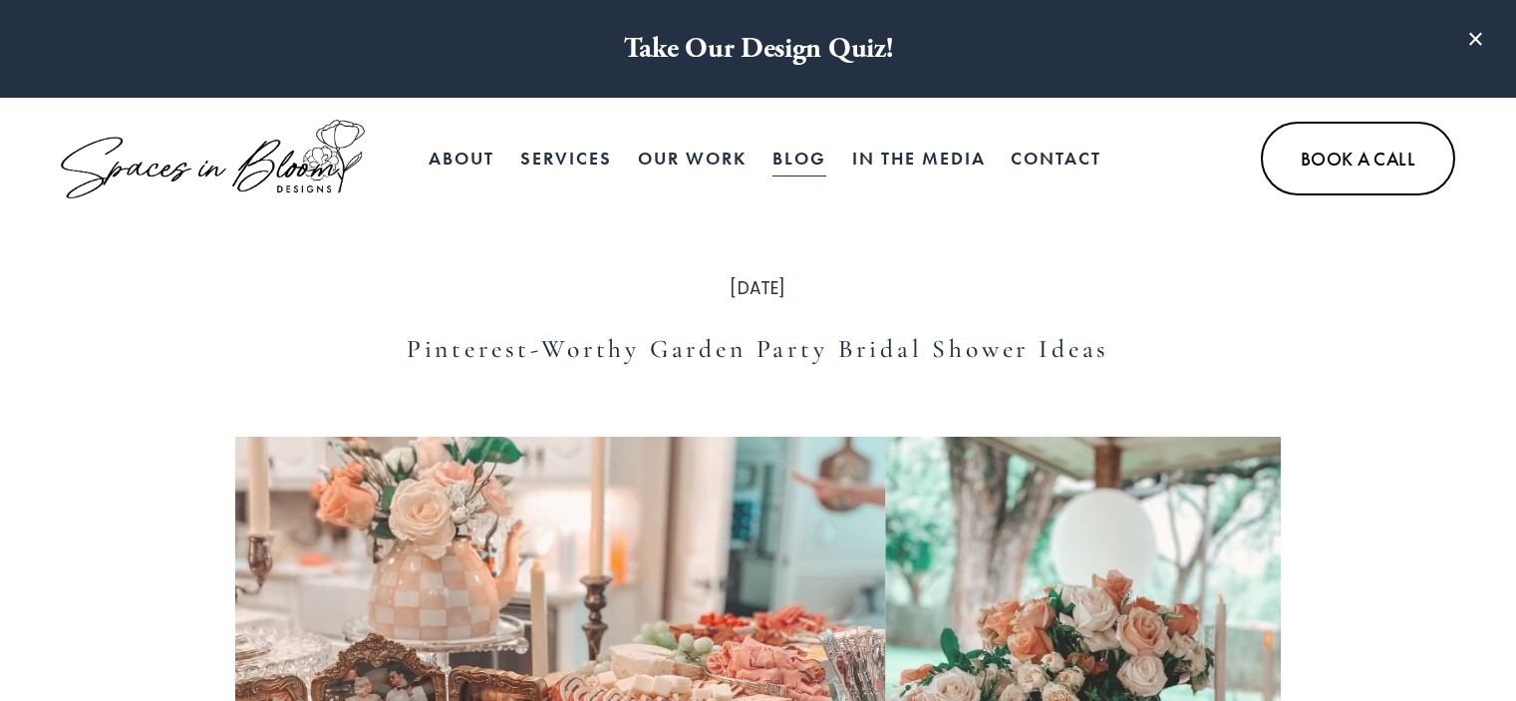 Image resolution: width=1516 pixels, height=701 pixels. Describe the element at coordinates (566, 158) in the screenshot. I see `a: folder dropdown` at that location.